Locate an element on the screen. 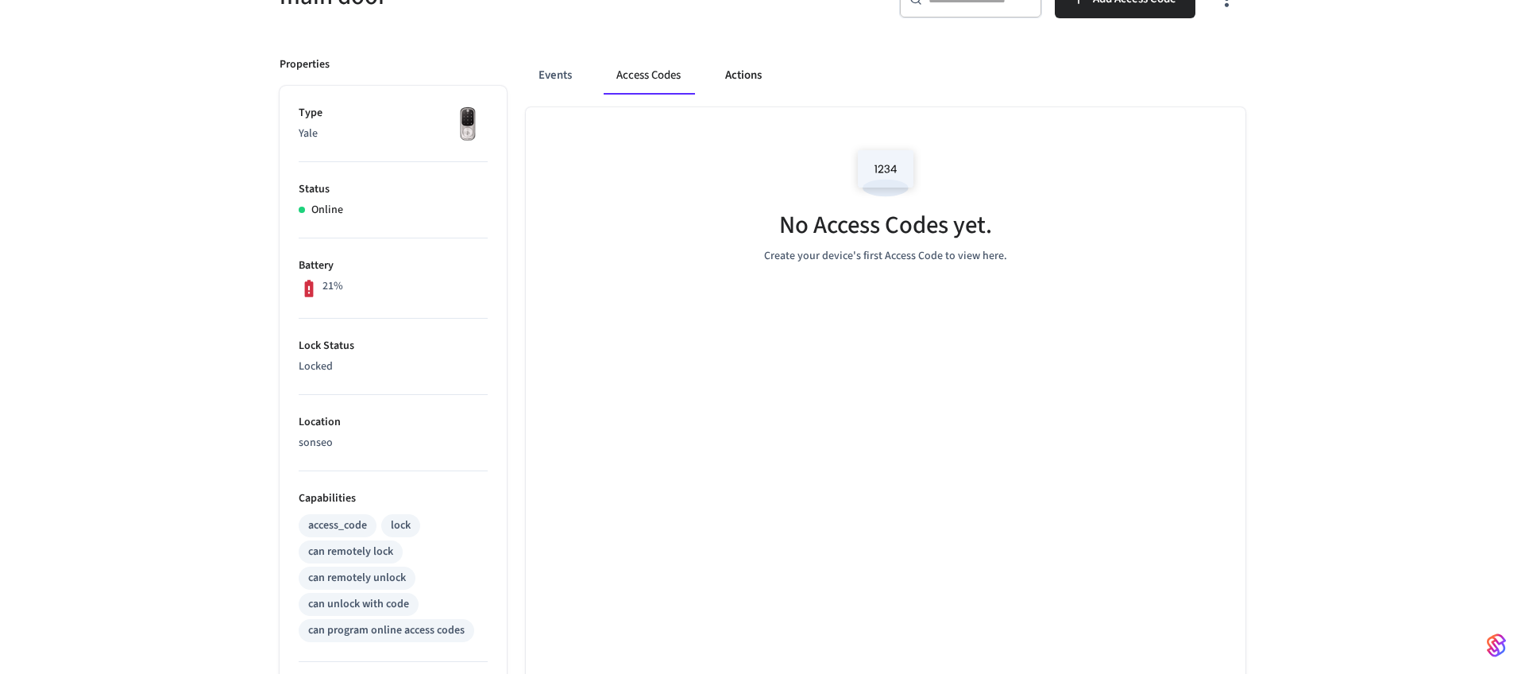  button: Actions is located at coordinates (743, 75).